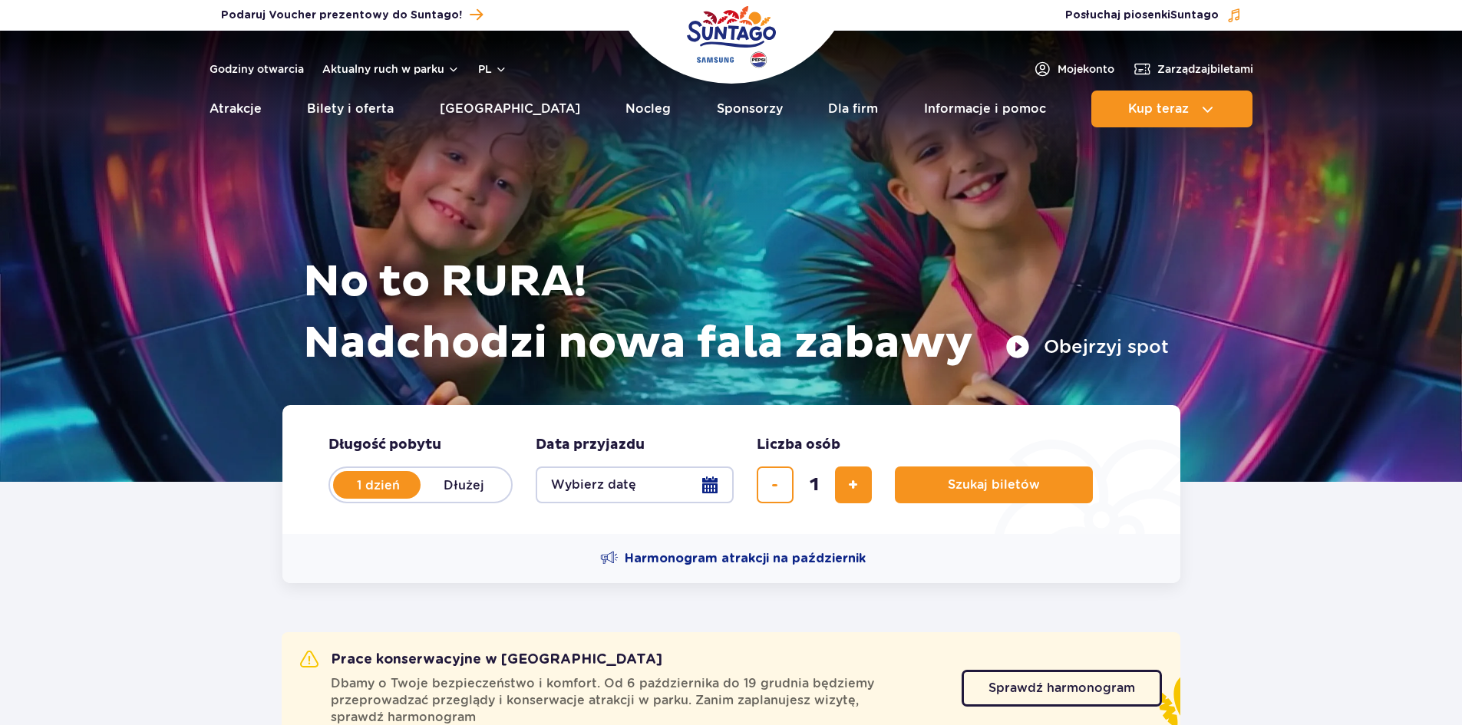 The width and height of the screenshot is (1462, 725). What do you see at coordinates (378, 485) in the screenshot?
I see `label: 1 dzień` at bounding box center [378, 485].